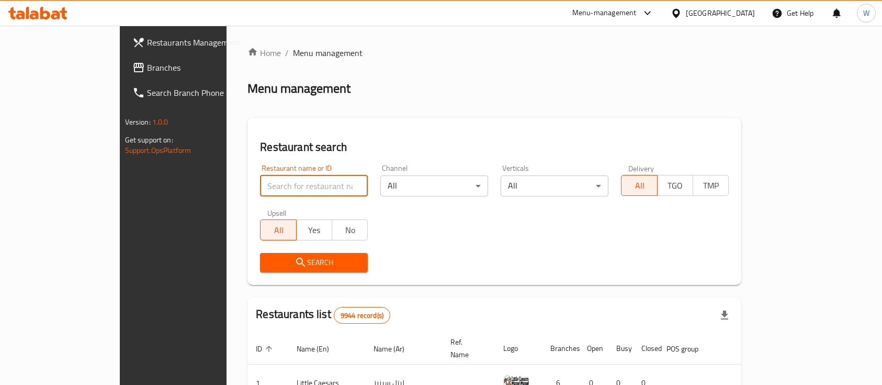 The height and width of the screenshot is (385, 882). I want to click on span: No, so click(350, 230).